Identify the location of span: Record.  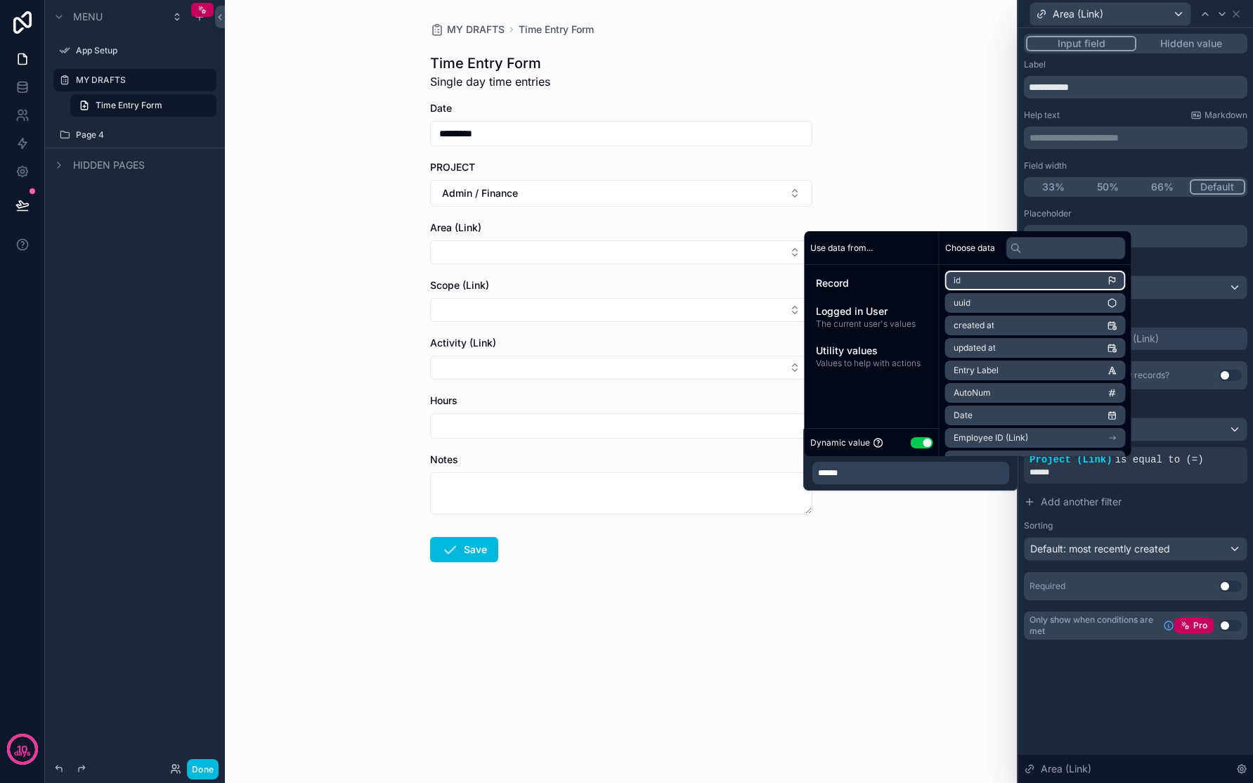
(872, 283).